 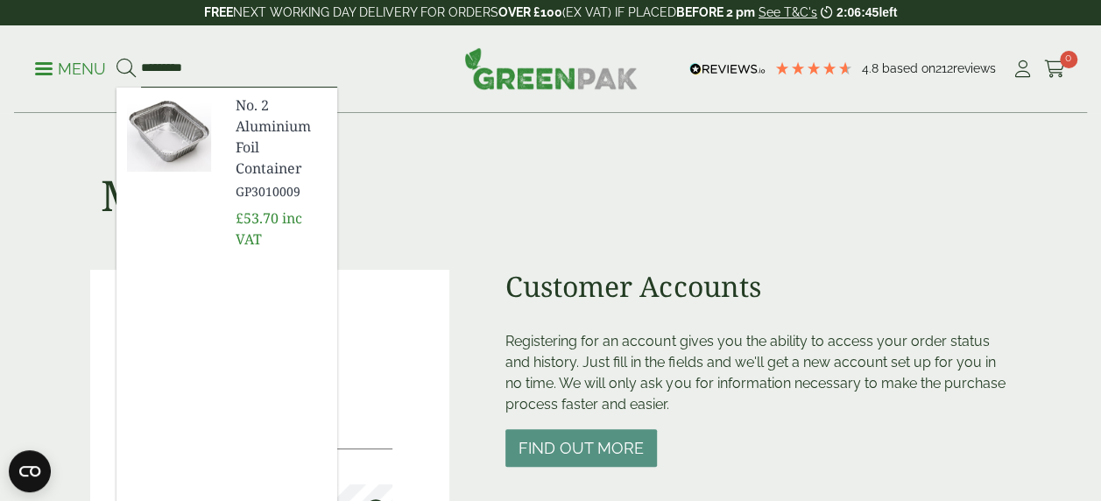 I want to click on div: 4.79 Stars, so click(x=814, y=68).